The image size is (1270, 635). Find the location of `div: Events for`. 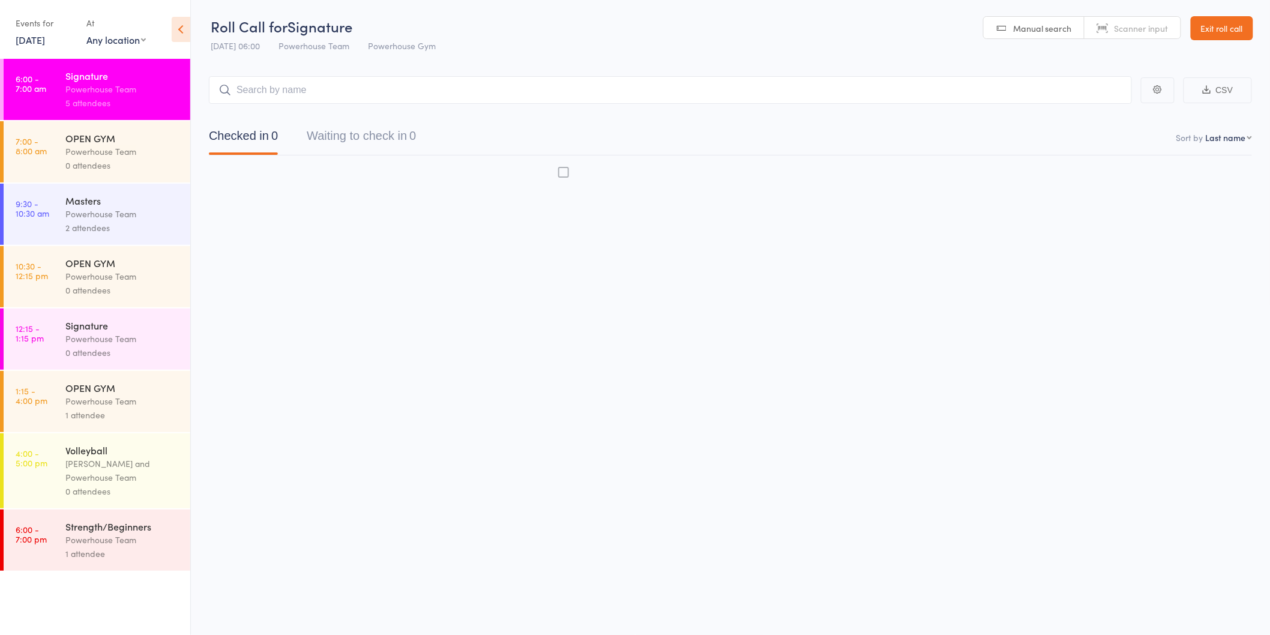

div: Events for is located at coordinates (45, 23).